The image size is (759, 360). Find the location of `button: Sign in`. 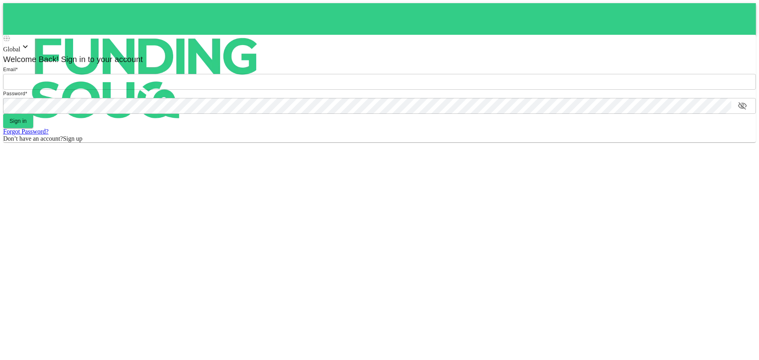

button: Sign in is located at coordinates (18, 121).